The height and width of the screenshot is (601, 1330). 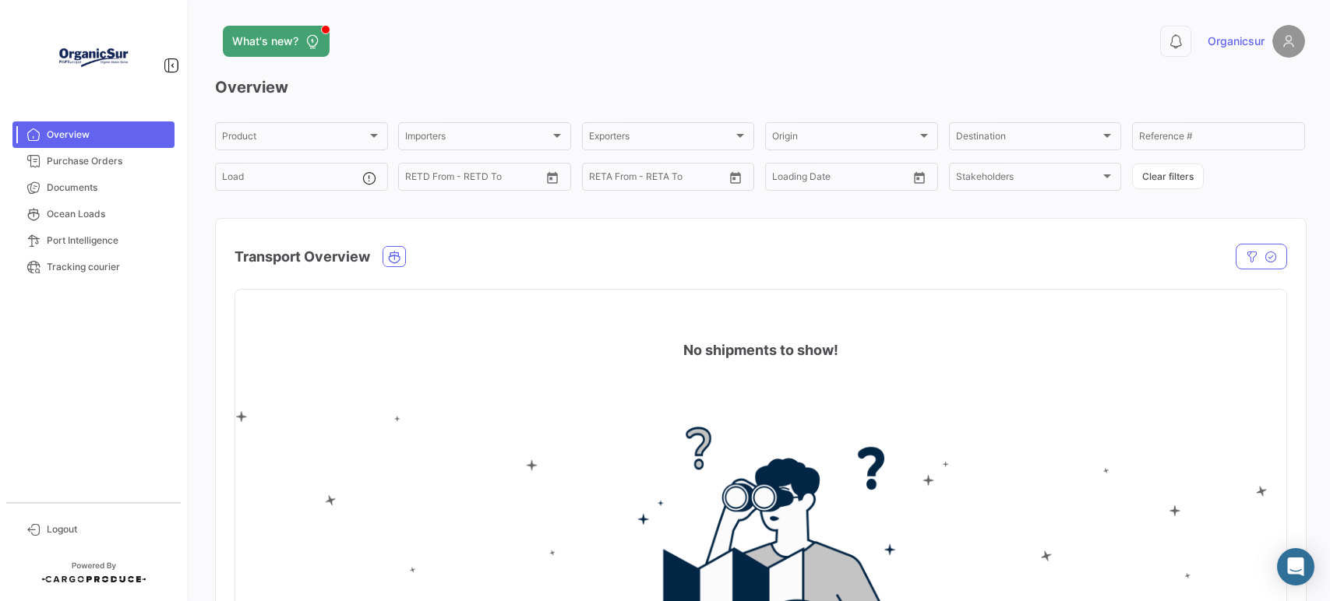 What do you see at coordinates (93, 241) in the screenshot?
I see `a: Port Intelligence` at bounding box center [93, 241].